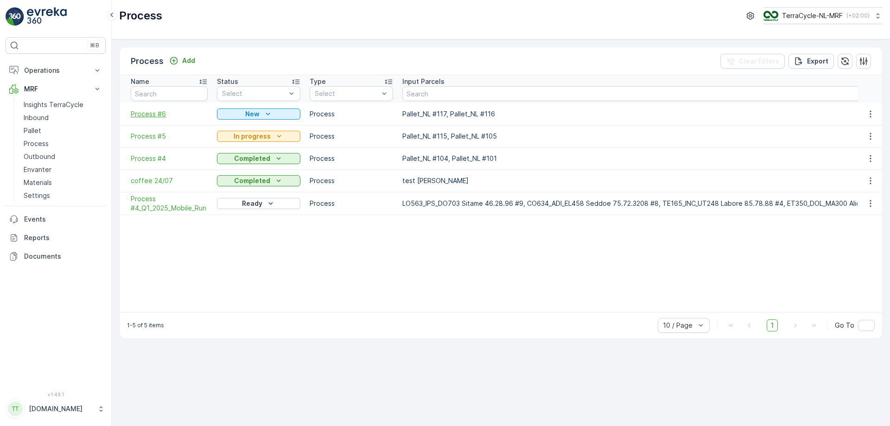 The image size is (890, 426). What do you see at coordinates (63, 157) in the screenshot?
I see `a: Outbound` at bounding box center [63, 157].